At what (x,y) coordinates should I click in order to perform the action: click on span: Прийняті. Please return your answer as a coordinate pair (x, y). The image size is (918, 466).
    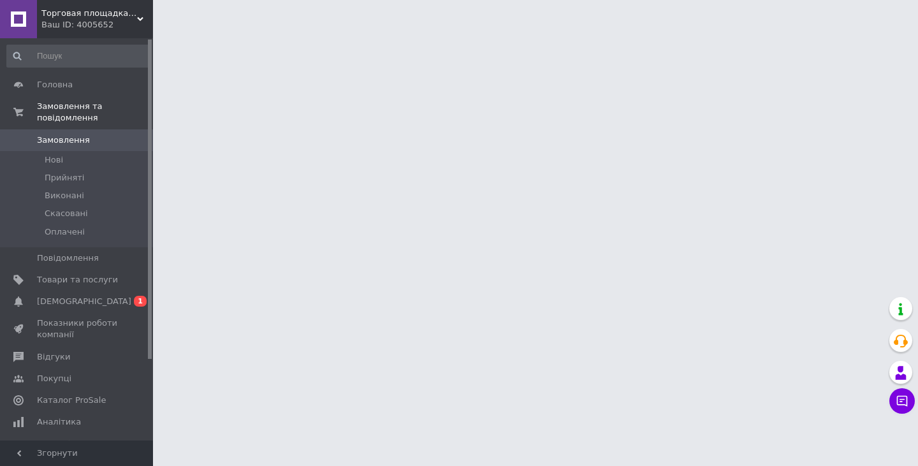
    Looking at the image, I should click on (64, 178).